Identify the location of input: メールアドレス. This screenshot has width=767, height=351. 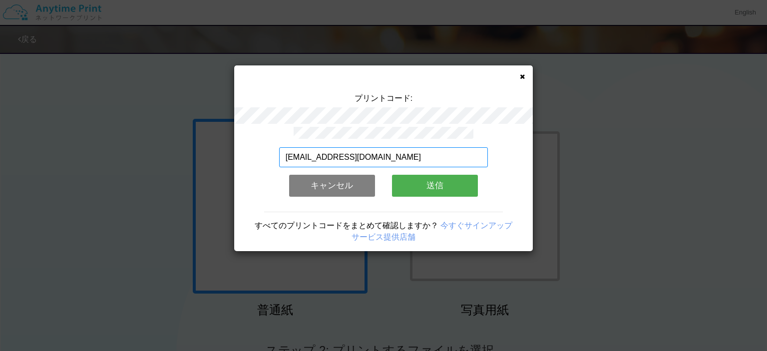
(383, 157).